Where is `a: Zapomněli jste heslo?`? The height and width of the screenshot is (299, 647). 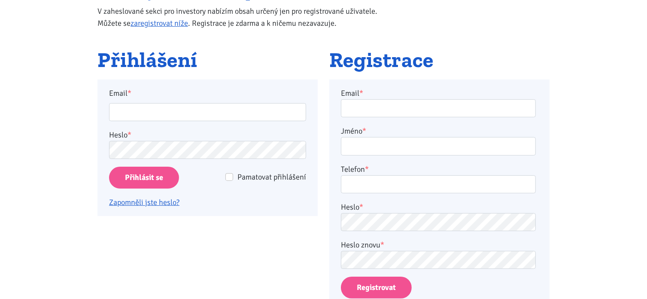
a: Zapomněli jste heslo? is located at coordinates (144, 202).